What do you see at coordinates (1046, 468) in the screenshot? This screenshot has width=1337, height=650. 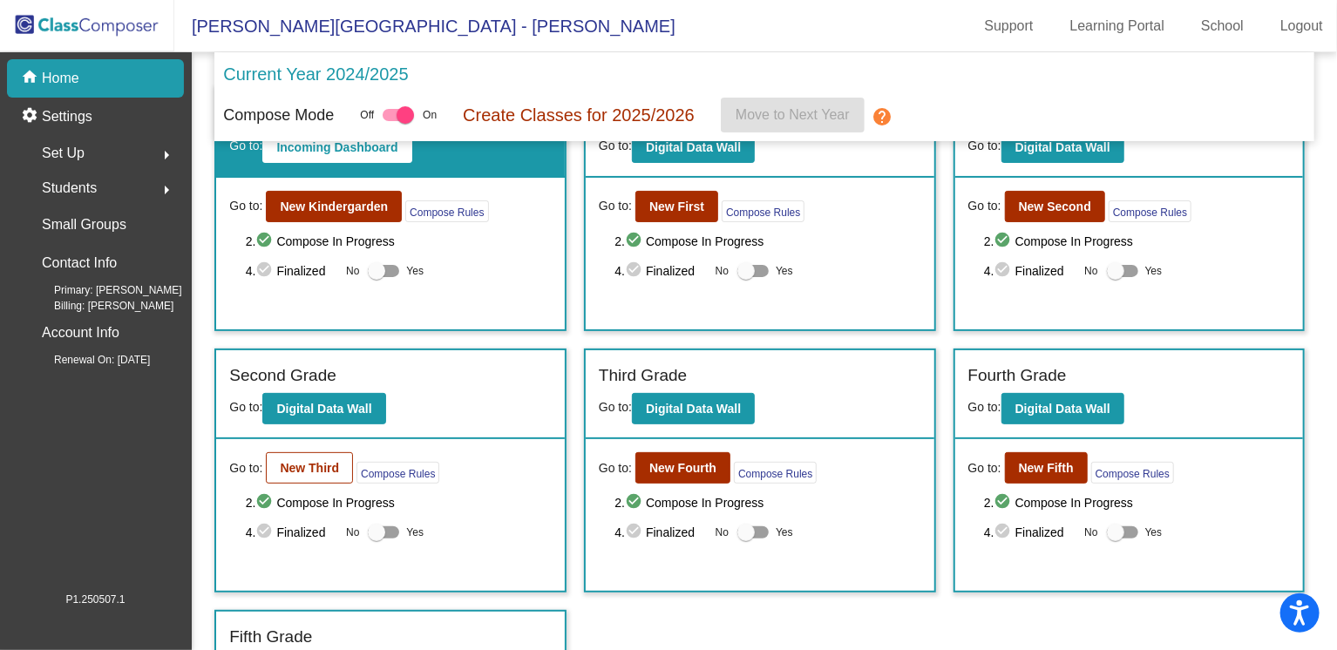 I see `b: New Fifth` at bounding box center [1046, 468].